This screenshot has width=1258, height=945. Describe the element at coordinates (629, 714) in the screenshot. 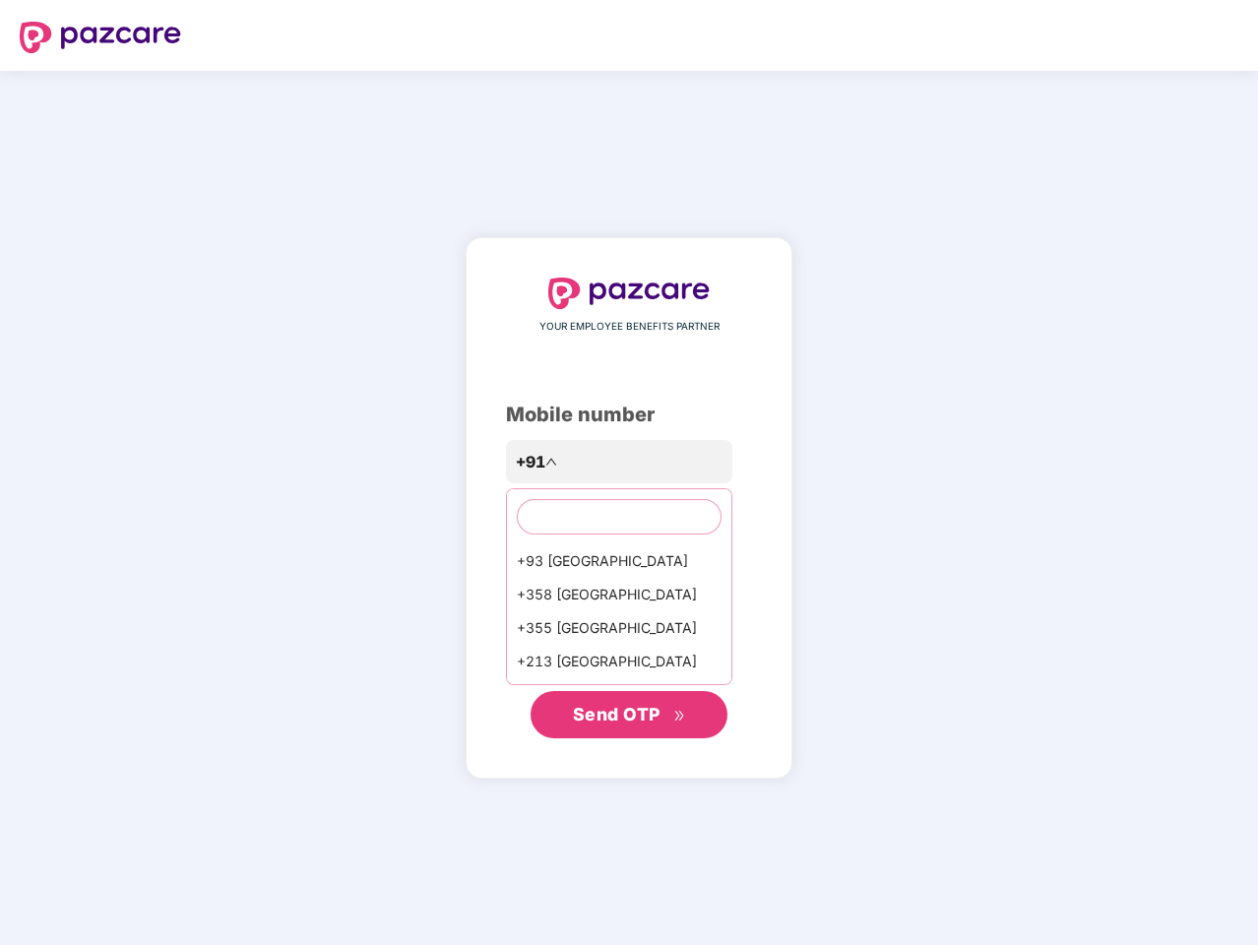

I see `button: Send OTPdouble-right` at that location.